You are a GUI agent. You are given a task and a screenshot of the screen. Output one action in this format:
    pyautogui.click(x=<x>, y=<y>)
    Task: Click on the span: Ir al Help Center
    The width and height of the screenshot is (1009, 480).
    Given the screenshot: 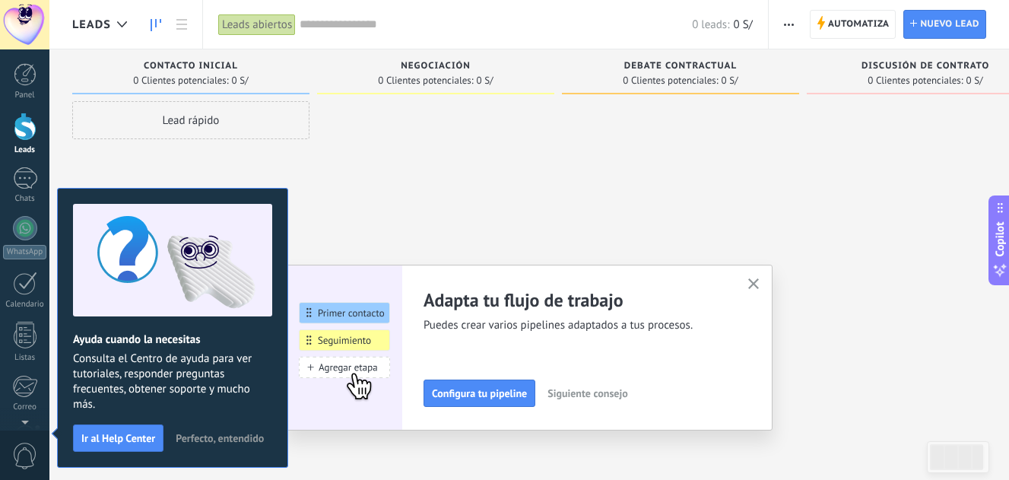 What is the action you would take?
    pyautogui.click(x=118, y=438)
    